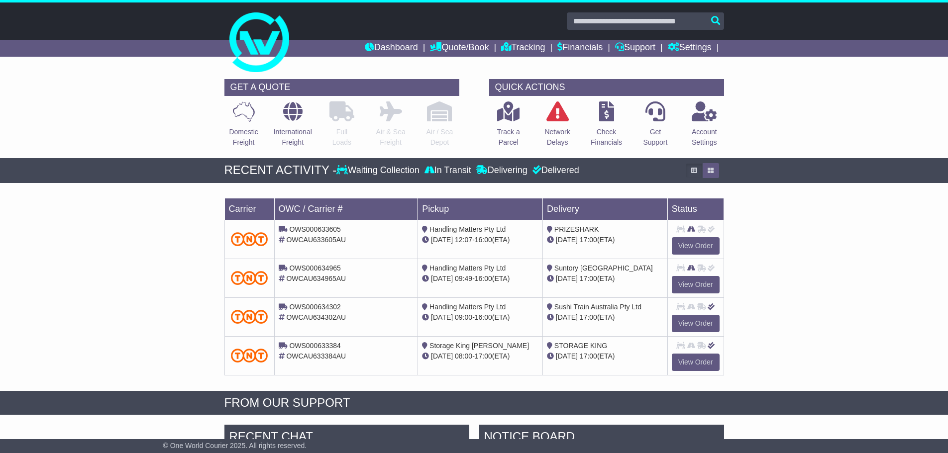 This screenshot has height=453, width=948. Describe the element at coordinates (508, 127) in the screenshot. I see `a: Track aParcel` at that location.